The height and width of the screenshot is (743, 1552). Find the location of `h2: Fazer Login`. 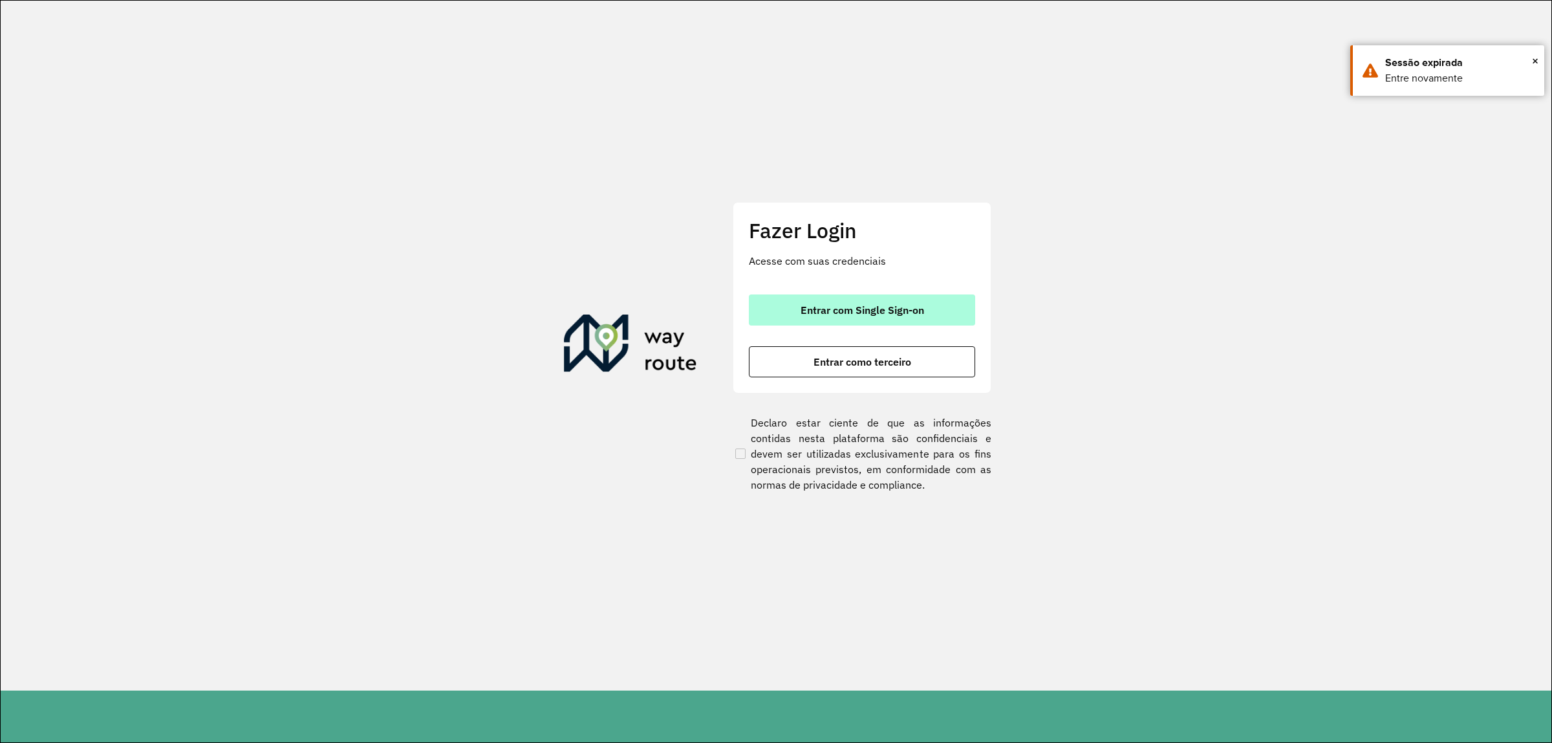

h2: Fazer Login is located at coordinates (862, 230).